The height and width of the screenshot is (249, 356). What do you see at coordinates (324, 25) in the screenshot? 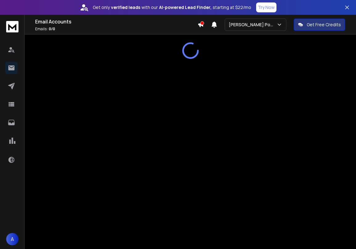
I see `p: Get Free Credits` at bounding box center [324, 25].